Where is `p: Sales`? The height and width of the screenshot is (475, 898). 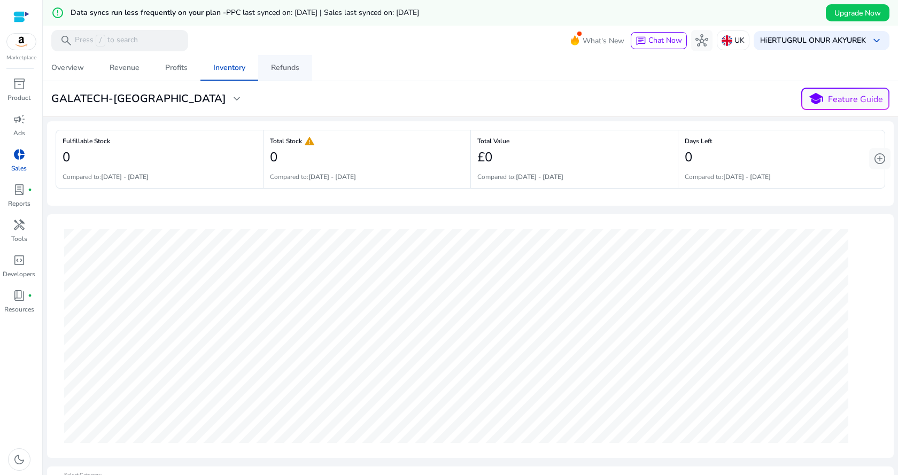
p: Sales is located at coordinates (19, 168).